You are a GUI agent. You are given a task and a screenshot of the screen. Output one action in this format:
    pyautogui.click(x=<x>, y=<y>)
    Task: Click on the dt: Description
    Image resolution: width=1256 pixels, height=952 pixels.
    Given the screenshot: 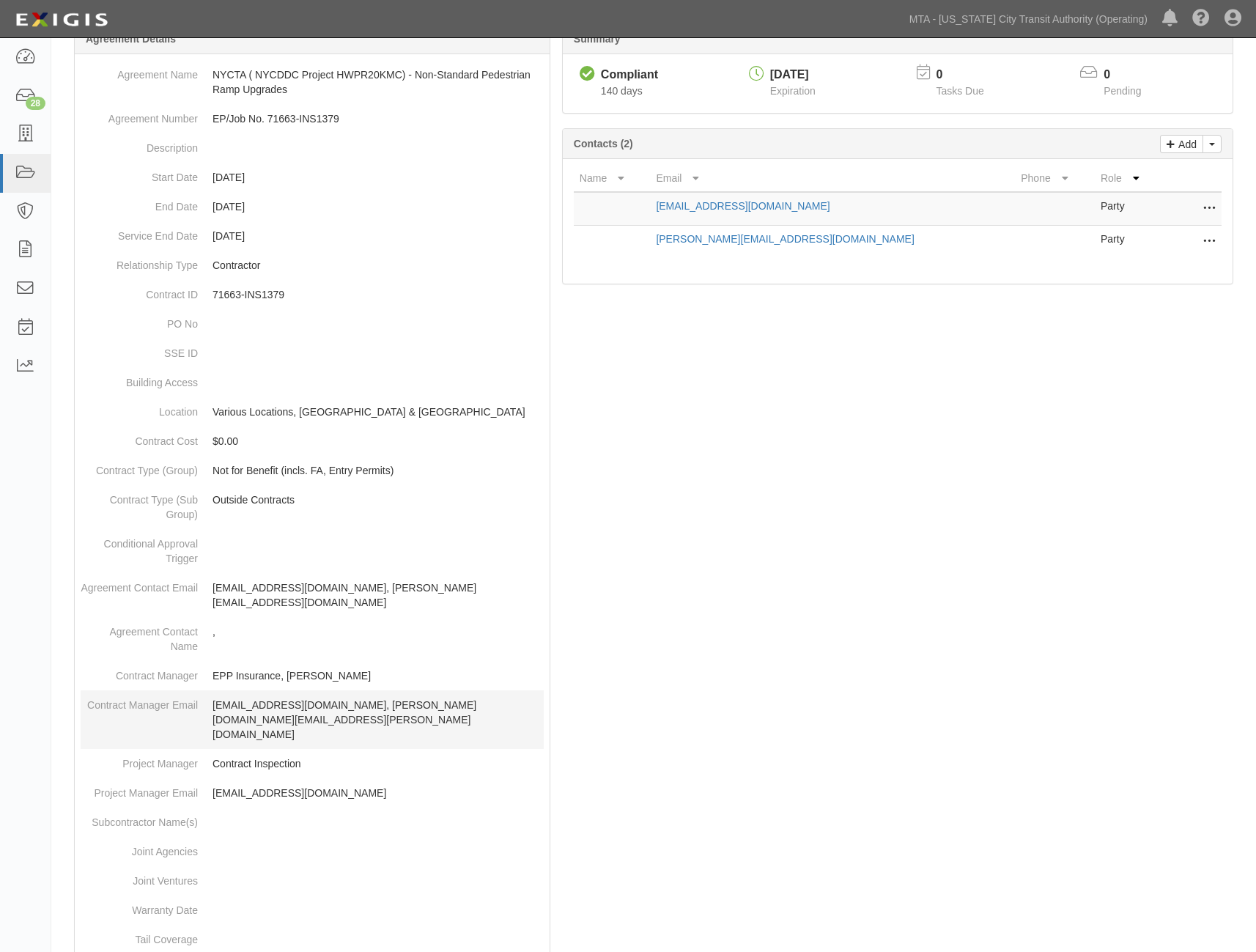 What is the action you would take?
    pyautogui.click(x=139, y=144)
    